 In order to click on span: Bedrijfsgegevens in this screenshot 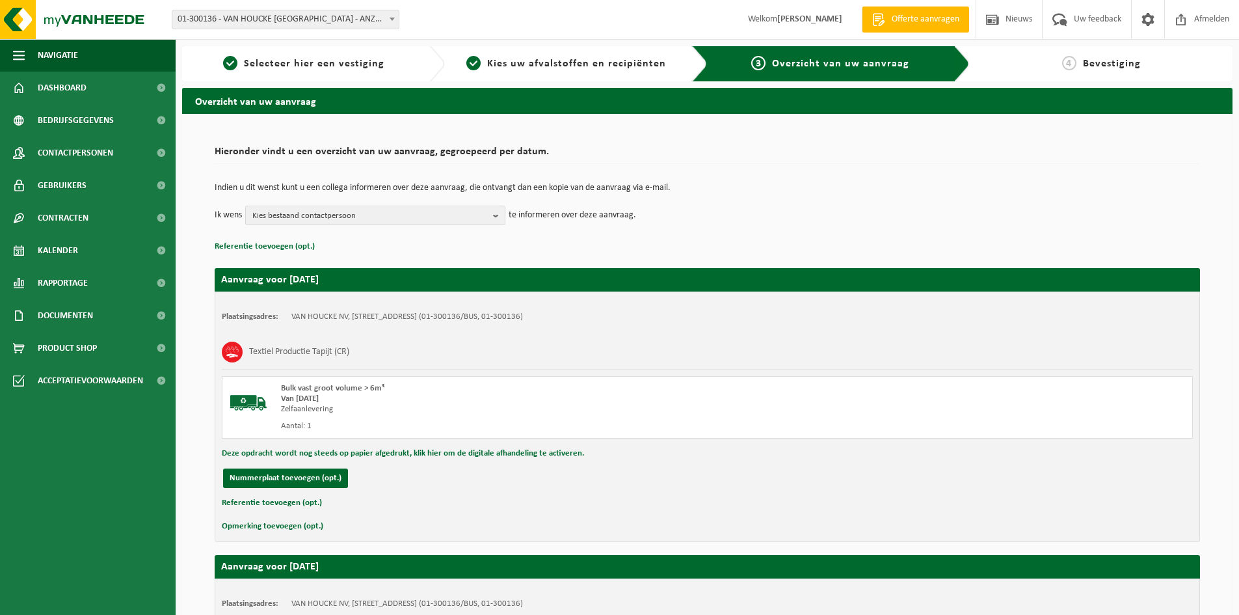, I will do `click(75, 120)`.